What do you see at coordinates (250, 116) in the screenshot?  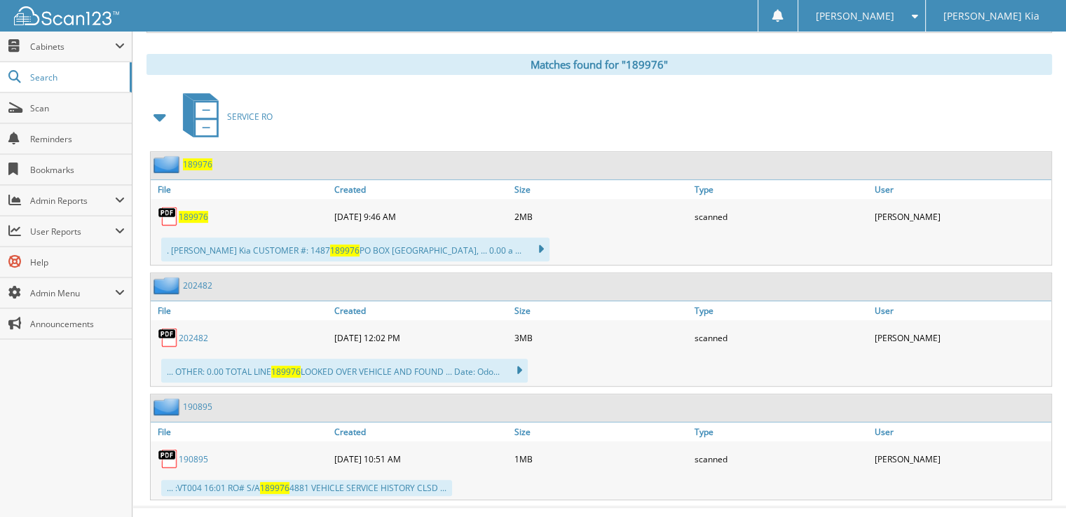 I see `span: SERVICE RO` at bounding box center [250, 116].